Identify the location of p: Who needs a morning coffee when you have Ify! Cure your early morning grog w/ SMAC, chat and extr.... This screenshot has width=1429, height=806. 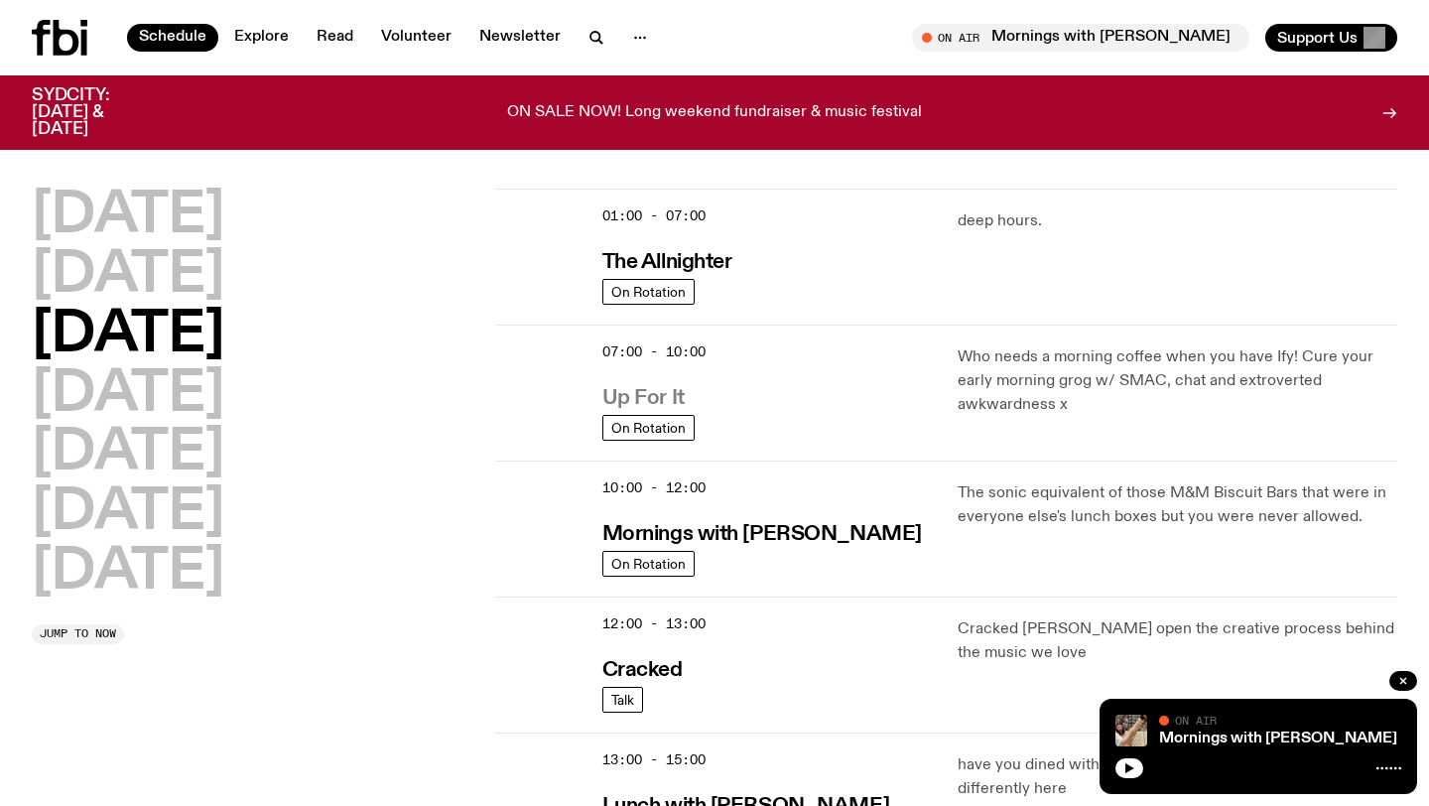
(1177, 381).